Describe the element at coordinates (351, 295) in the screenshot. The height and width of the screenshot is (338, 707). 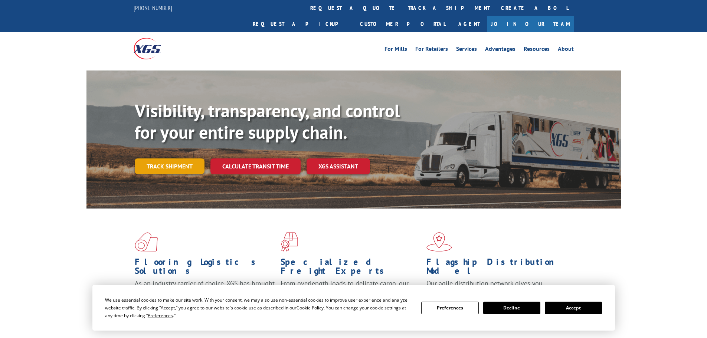
I see `p: From overlength loads to delicate cargo, our experienced staff knows the best way to move your fr...` at that location.